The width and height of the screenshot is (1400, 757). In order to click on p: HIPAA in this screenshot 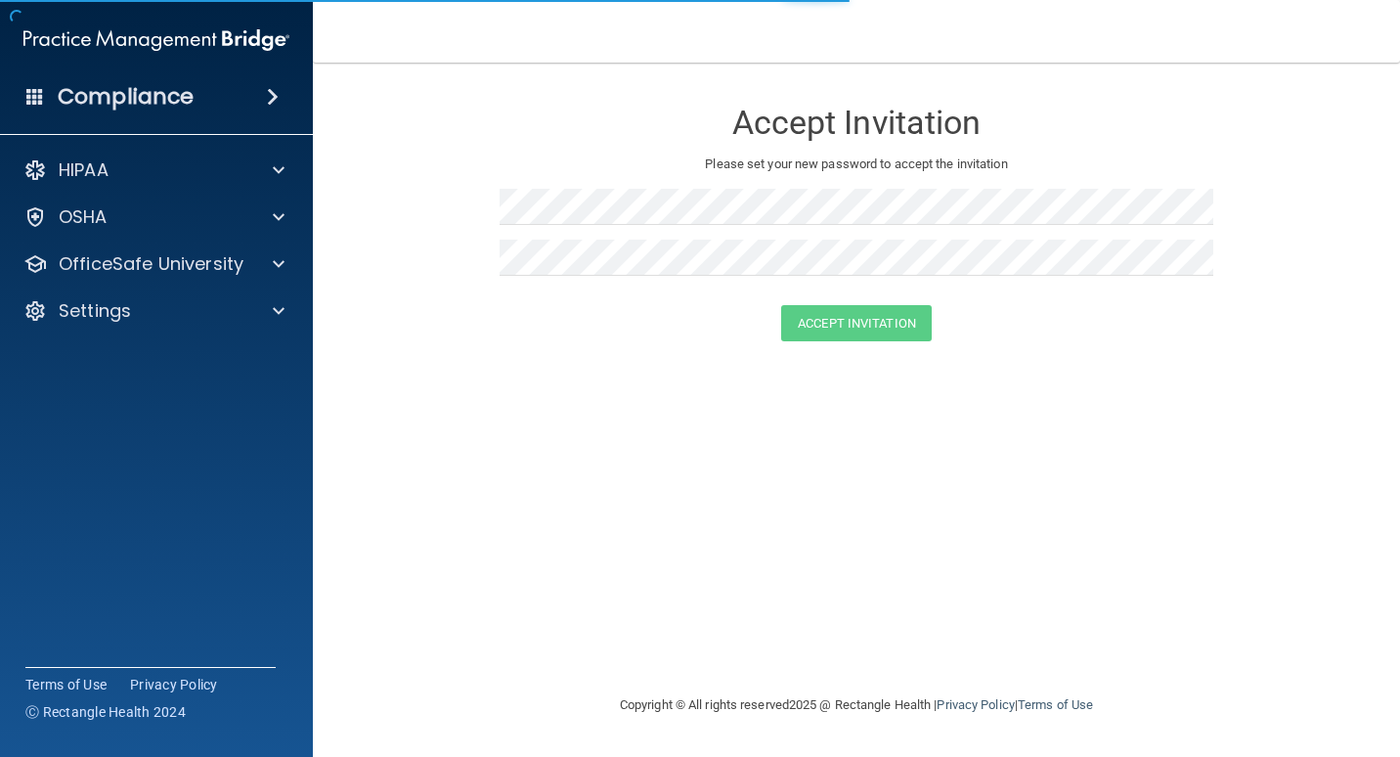, I will do `click(83, 170)`.